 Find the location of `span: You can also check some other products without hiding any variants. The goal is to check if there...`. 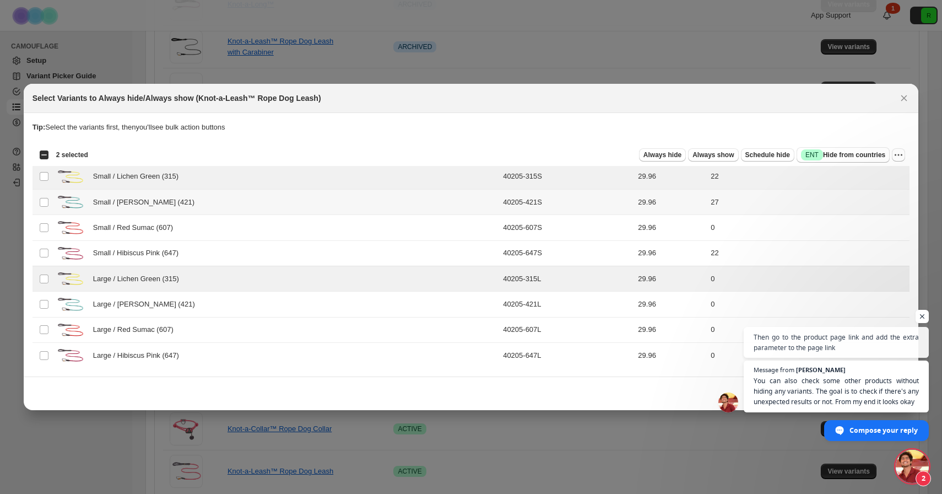

span: You can also check some other products without hiding any variants. The goal is to check if there... is located at coordinates (837, 391).